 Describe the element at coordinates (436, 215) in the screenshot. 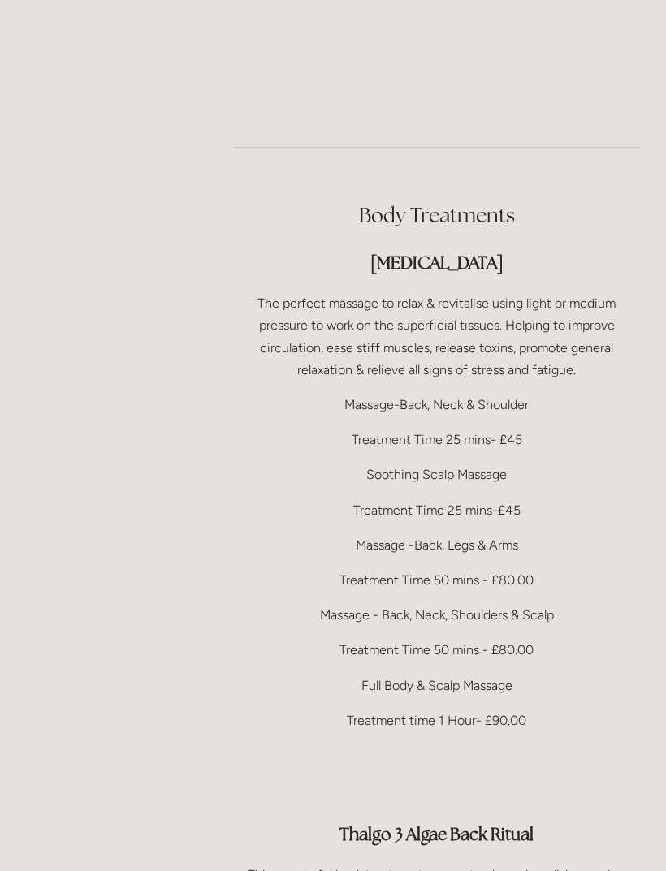

I see `h2: Body Treatments` at that location.